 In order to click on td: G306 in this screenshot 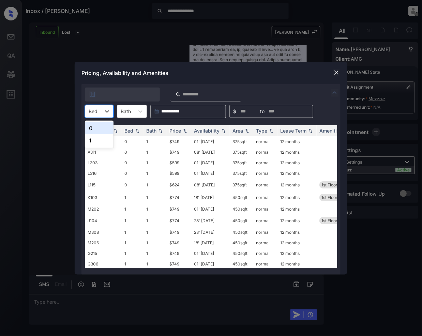, I will do `click(103, 264)`.